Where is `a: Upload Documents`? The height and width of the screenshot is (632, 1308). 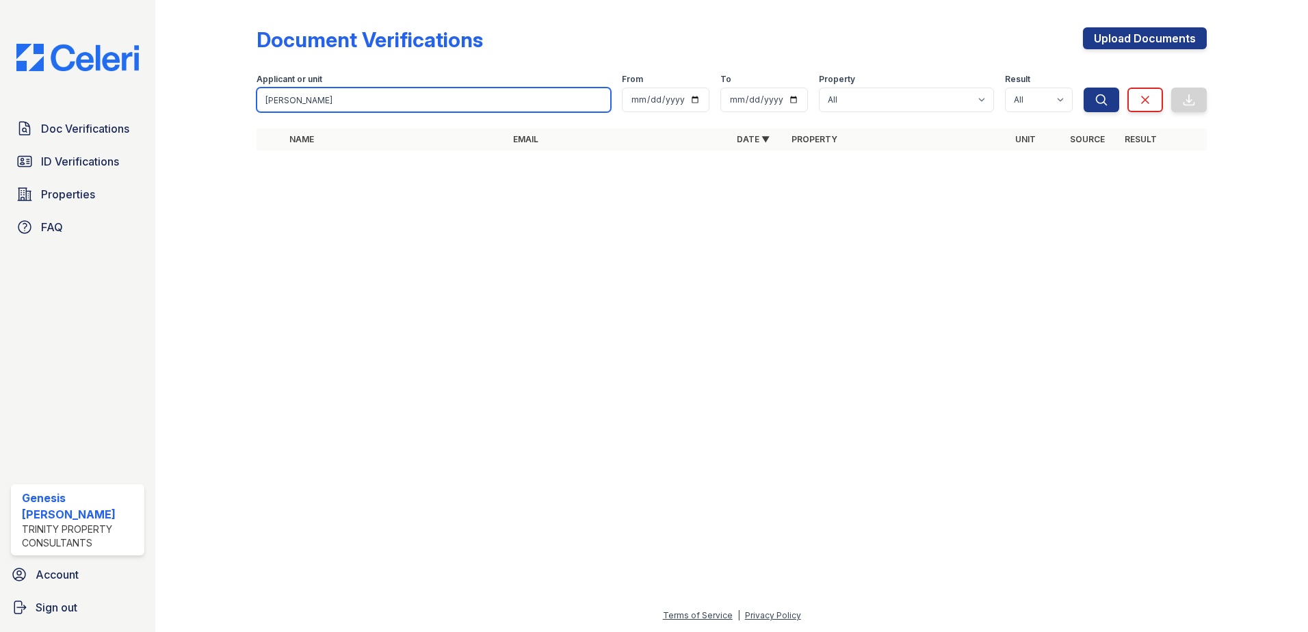
a: Upload Documents is located at coordinates (1145, 38).